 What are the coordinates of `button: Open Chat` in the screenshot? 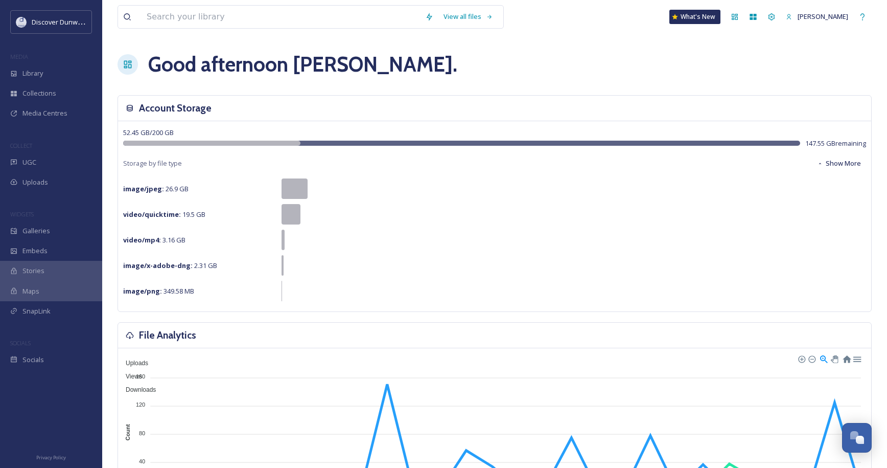 It's located at (857, 438).